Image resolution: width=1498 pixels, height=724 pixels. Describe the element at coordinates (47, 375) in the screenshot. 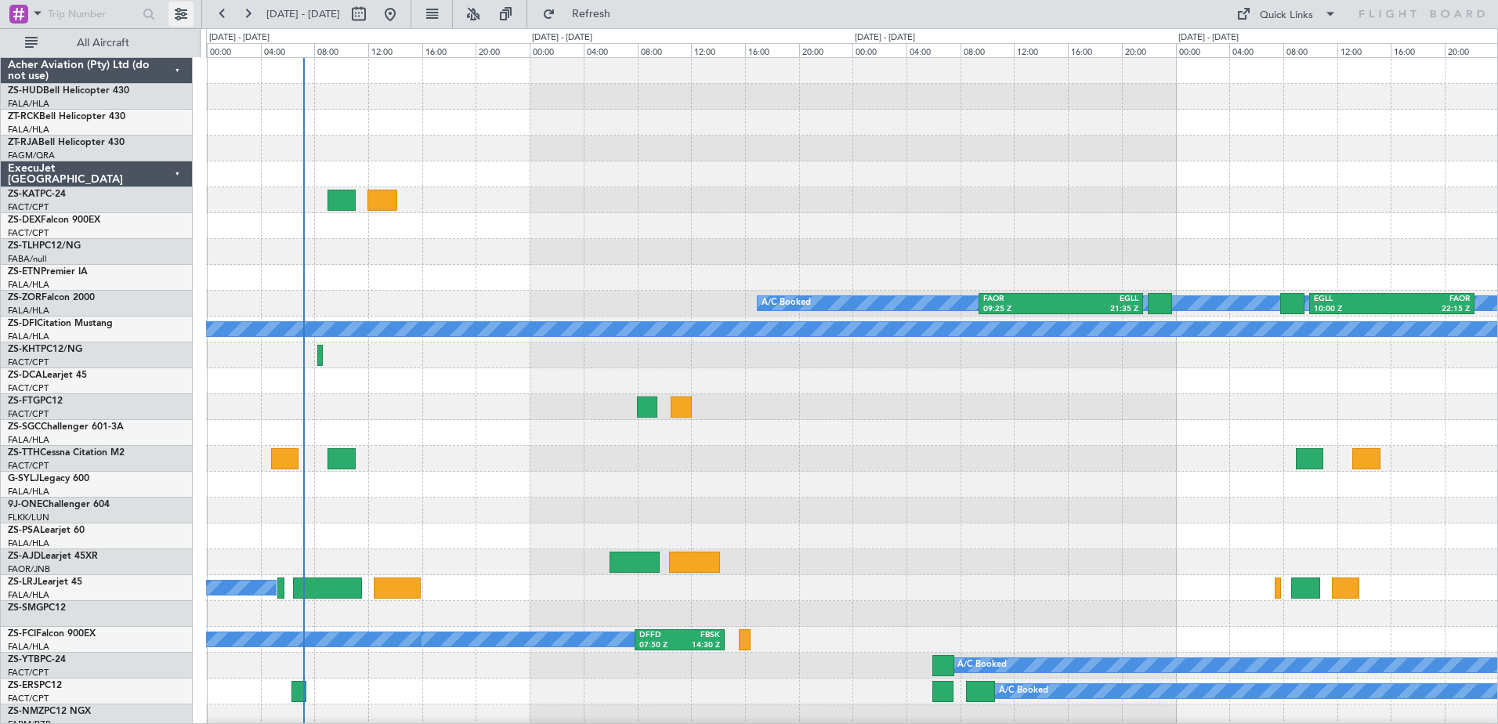

I see `a: ZS-DCALearjet 45` at that location.